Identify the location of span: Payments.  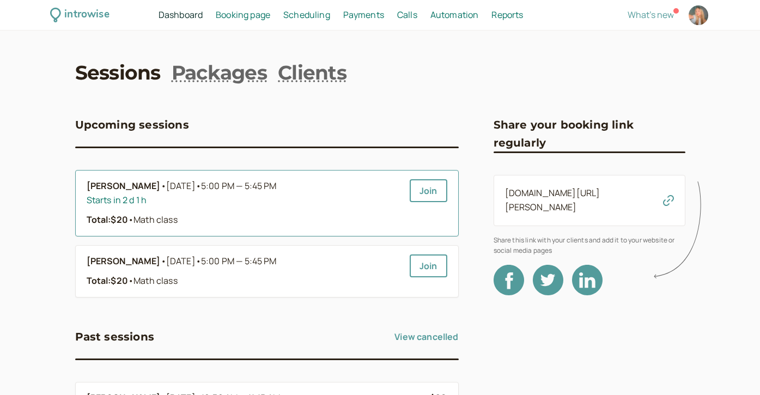
(364, 15).